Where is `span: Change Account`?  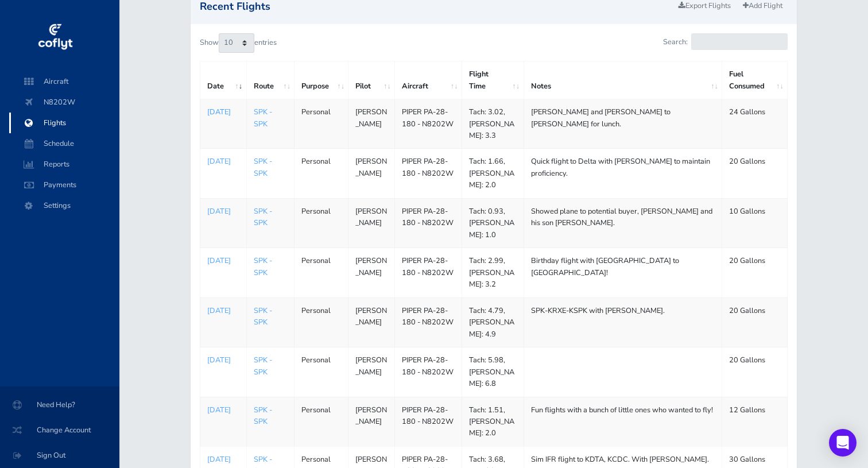
span: Change Account is located at coordinates (60, 430).